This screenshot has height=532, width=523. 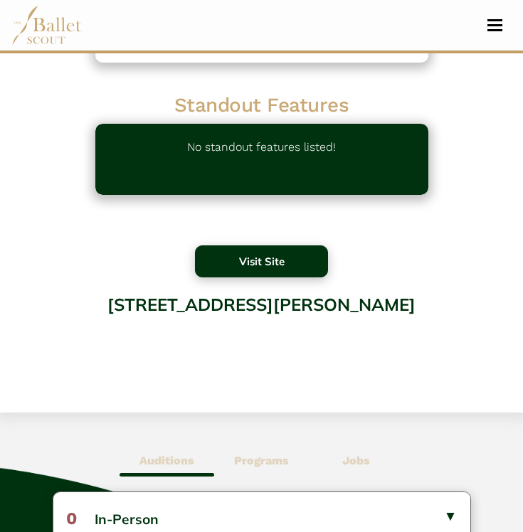 What do you see at coordinates (356, 460) in the screenshot?
I see `b: Jobs` at bounding box center [356, 460].